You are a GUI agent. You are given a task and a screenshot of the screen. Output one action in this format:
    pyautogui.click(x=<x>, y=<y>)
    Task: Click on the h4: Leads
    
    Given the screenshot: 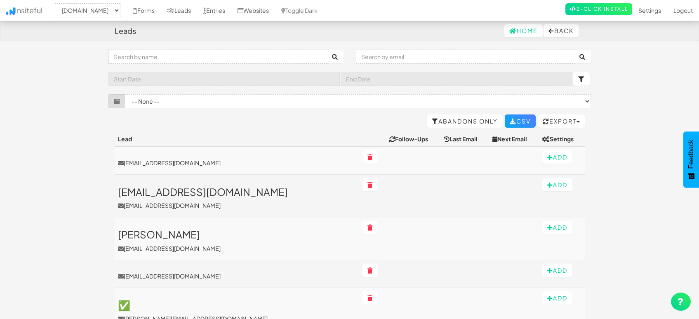 What is the action you would take?
    pyautogui.click(x=125, y=31)
    